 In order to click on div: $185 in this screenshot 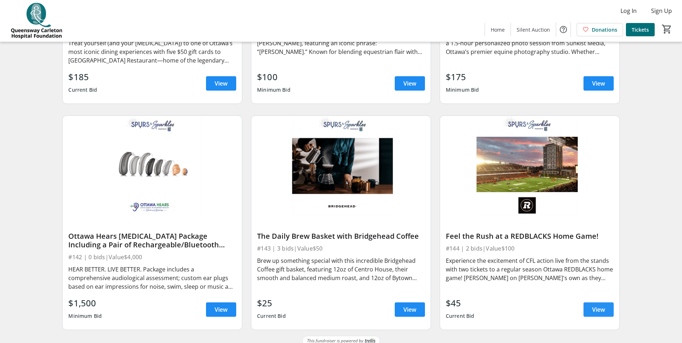, I will do `click(83, 77)`.